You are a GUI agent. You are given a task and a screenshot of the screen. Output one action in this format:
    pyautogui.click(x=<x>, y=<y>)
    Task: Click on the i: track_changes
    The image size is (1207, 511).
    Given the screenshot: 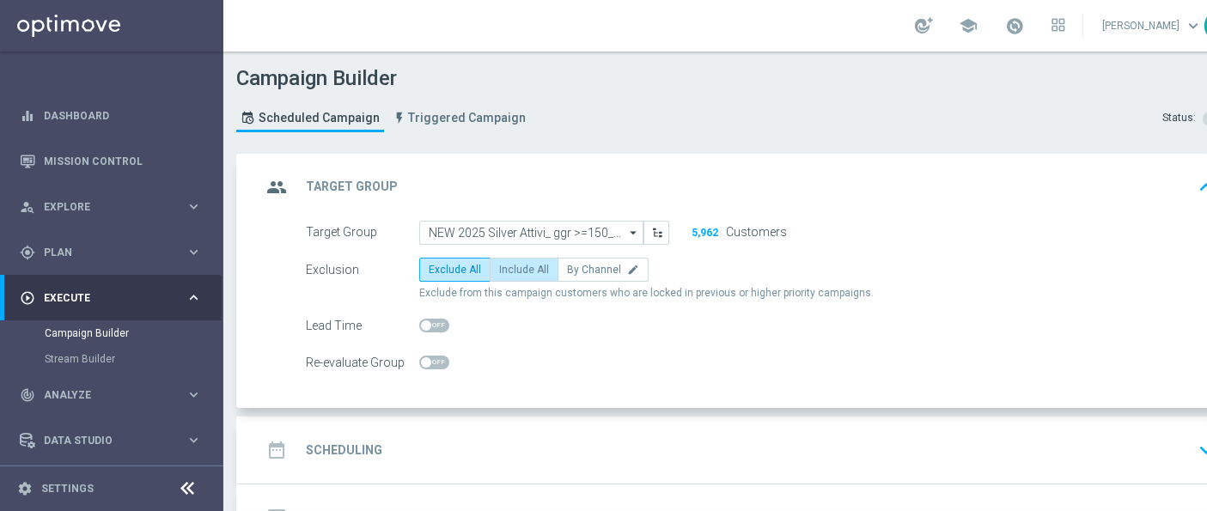 What is the action you would take?
    pyautogui.click(x=27, y=395)
    